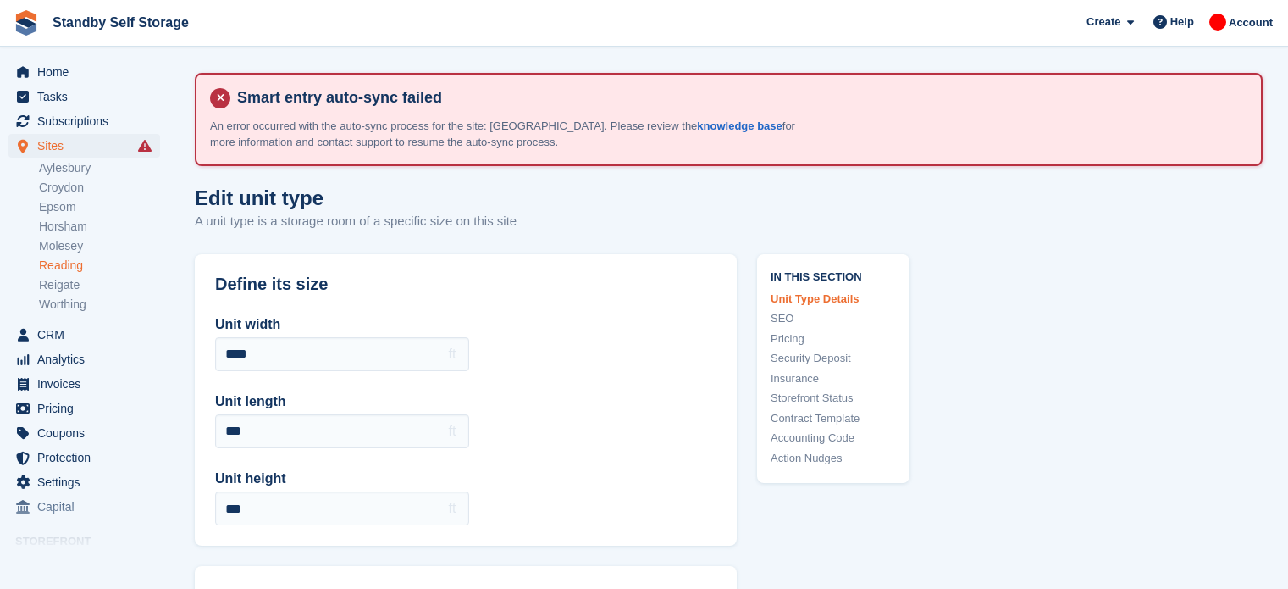 Image resolution: width=1288 pixels, height=589 pixels. What do you see at coordinates (99, 265) in the screenshot?
I see `a: Reading` at bounding box center [99, 265].